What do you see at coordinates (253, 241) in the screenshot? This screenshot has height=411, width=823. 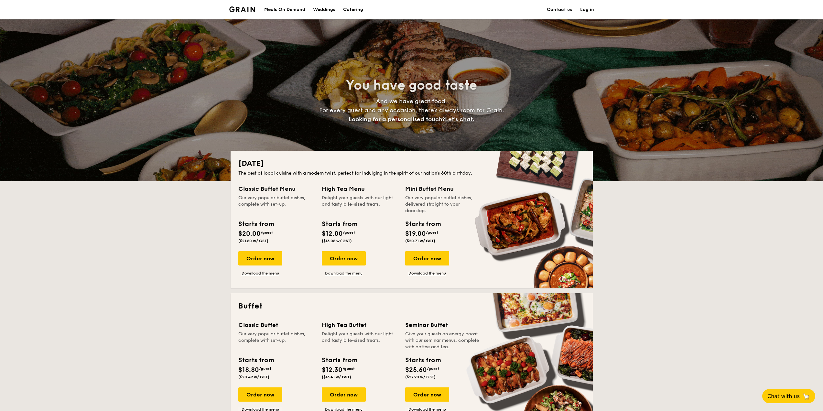 I see `span: ($21.80 w/ GST)` at bounding box center [253, 241].